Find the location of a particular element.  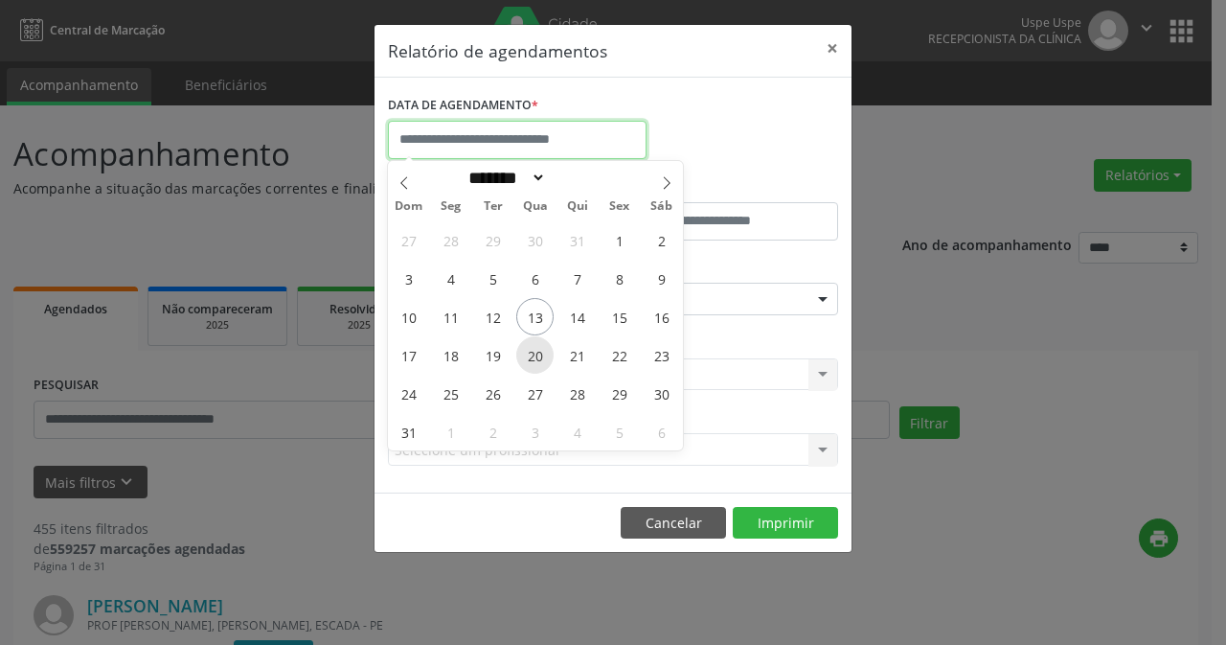

h5: Relatório de agendamentos is located at coordinates (497, 51).